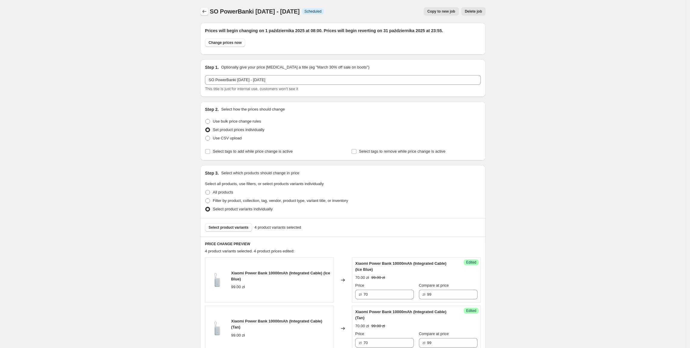 This screenshot has height=348, width=690. I want to click on input: 30% off holiday sale, so click(343, 80).